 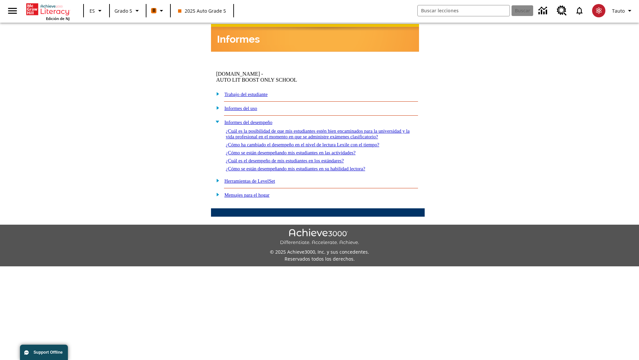 What do you see at coordinates (256, 80) in the screenshot?
I see `nobr: AUTO LIT BOOST ONLY SCHOOL` at bounding box center [256, 80].